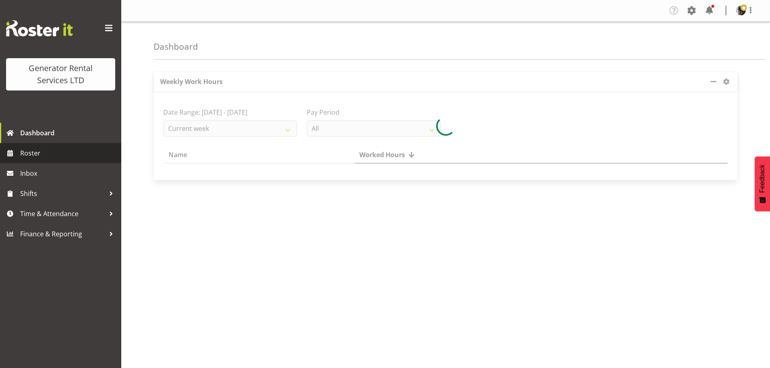 The image size is (770, 368). I want to click on button: Feedback - Show survey, so click(763, 184).